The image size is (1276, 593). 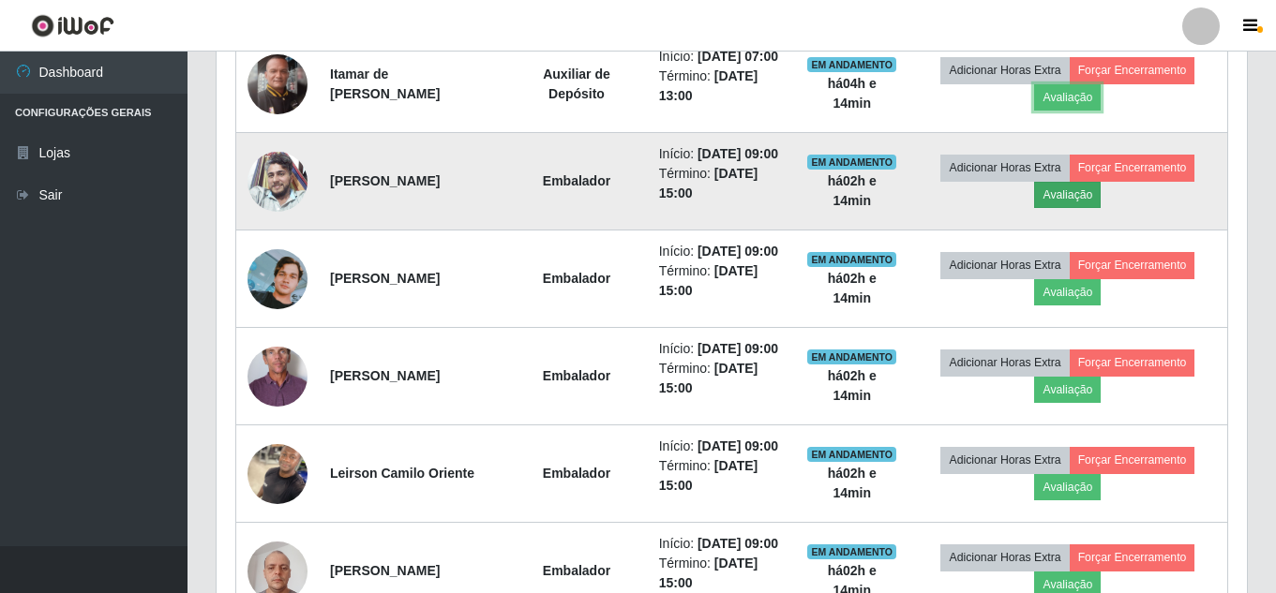 I want to click on img: 1646132801088.jpeg, so click(x=277, y=182).